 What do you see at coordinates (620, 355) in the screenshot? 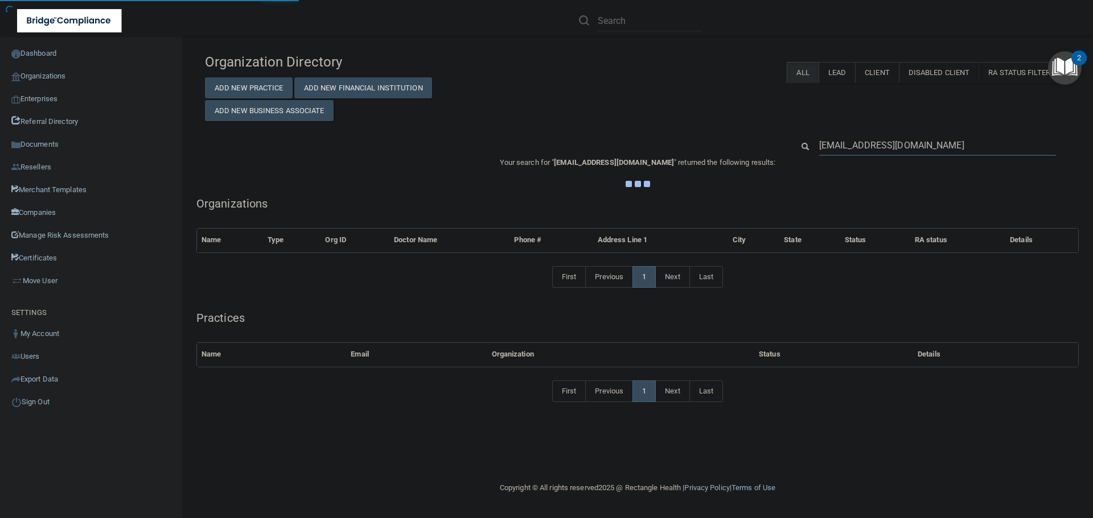
I see `th: Organization` at bounding box center [620, 355].